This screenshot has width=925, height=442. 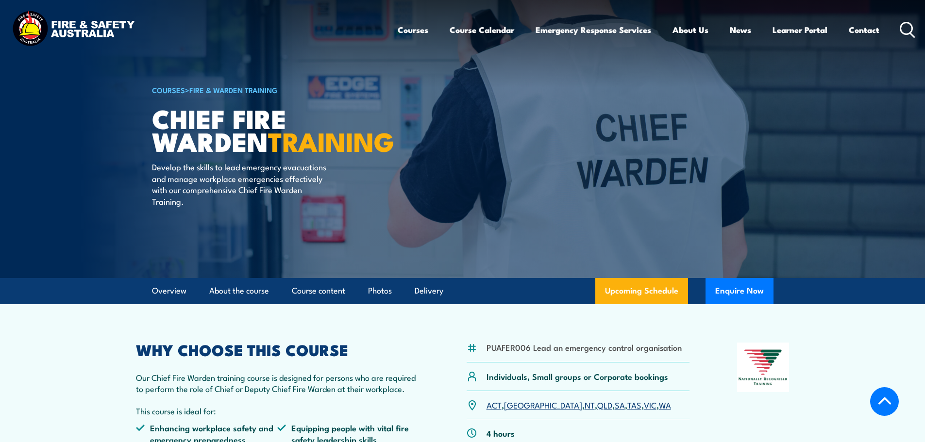 What do you see at coordinates (168, 90) in the screenshot?
I see `a: COURSES` at bounding box center [168, 90].